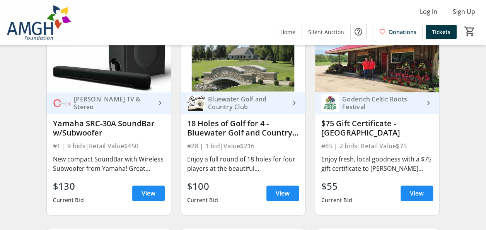 This screenshot has width=486, height=230. I want to click on div: #65 | 2 bids | Retail Value $75, so click(377, 146).